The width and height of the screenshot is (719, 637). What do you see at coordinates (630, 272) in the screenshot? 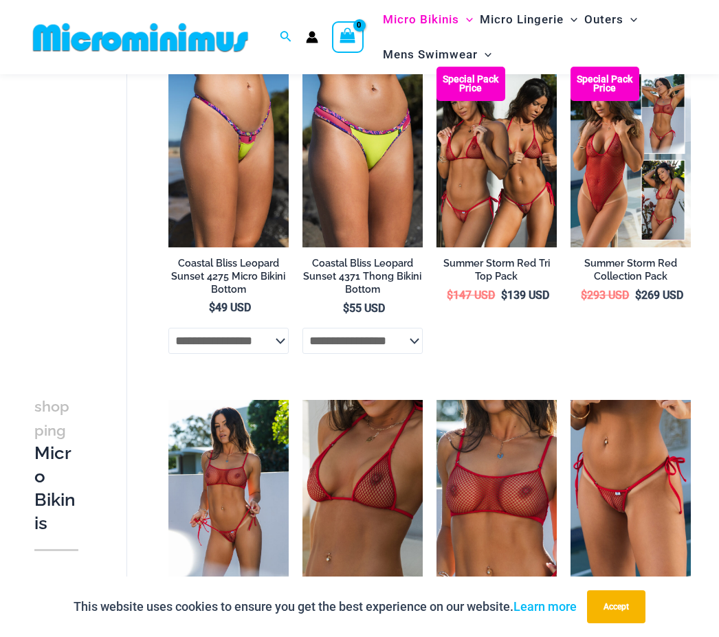
I see `a: Summer Storm Red Collection Pack` at bounding box center [630, 272].